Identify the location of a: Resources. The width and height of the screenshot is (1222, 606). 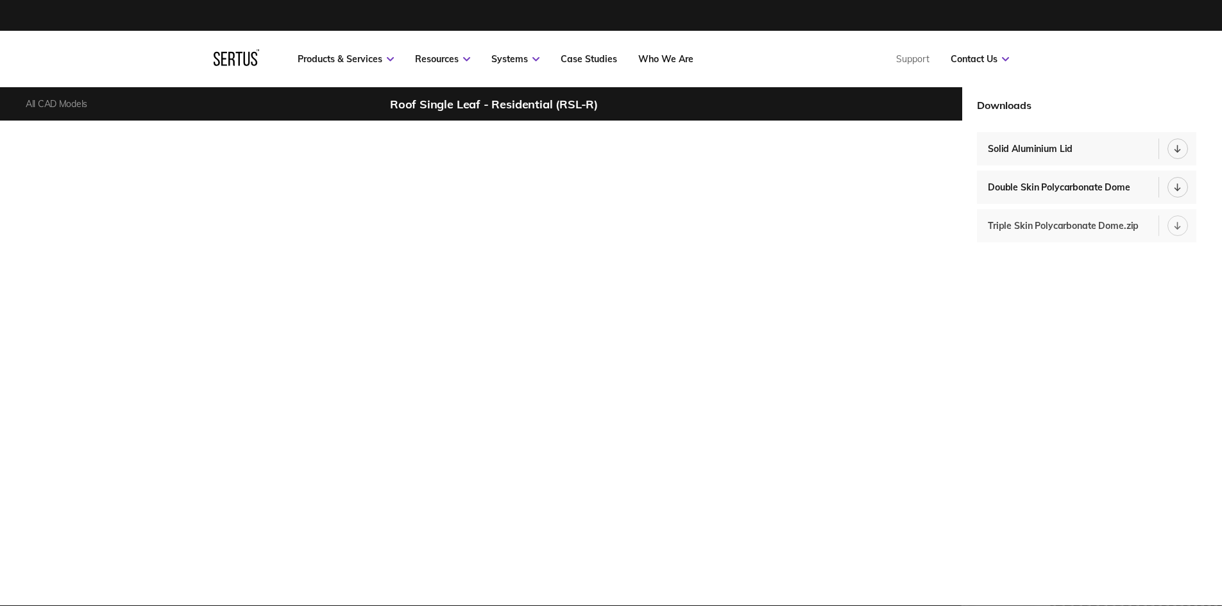
(442, 59).